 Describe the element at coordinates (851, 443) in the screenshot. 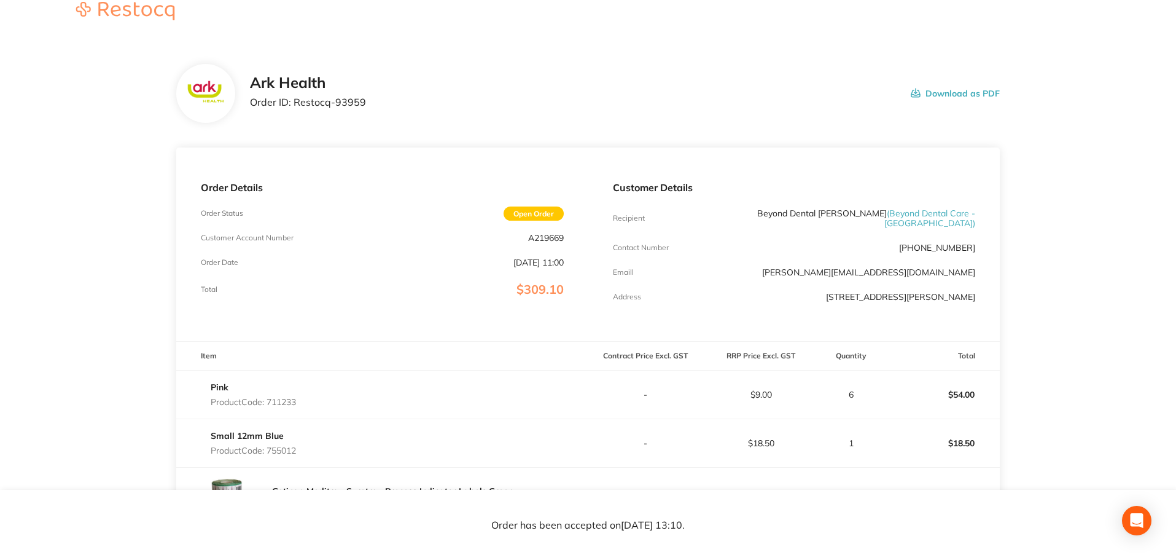

I see `p: 1` at that location.